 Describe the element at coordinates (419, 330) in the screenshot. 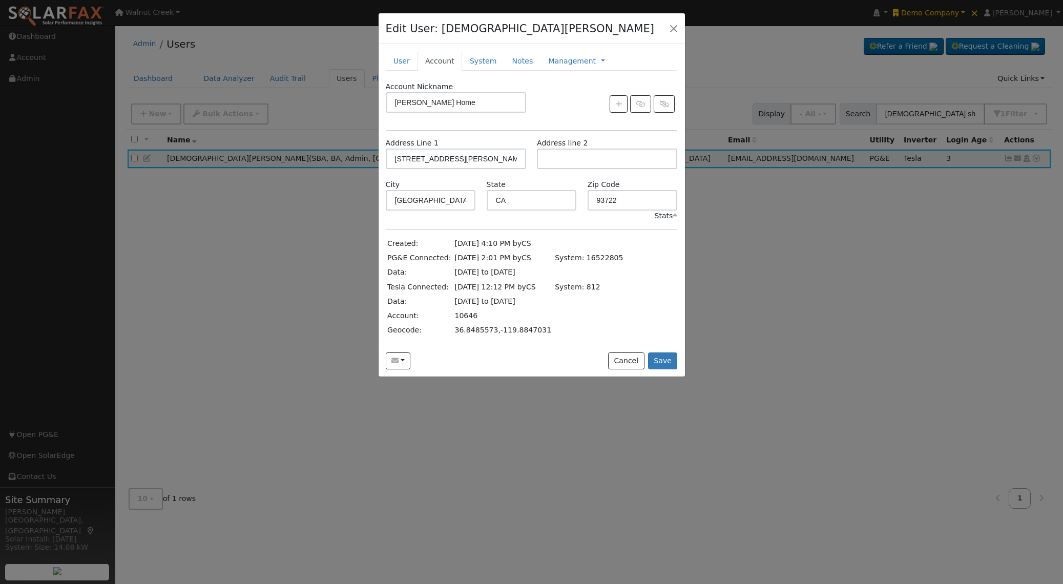

I see `td: Geocode:` at that location.